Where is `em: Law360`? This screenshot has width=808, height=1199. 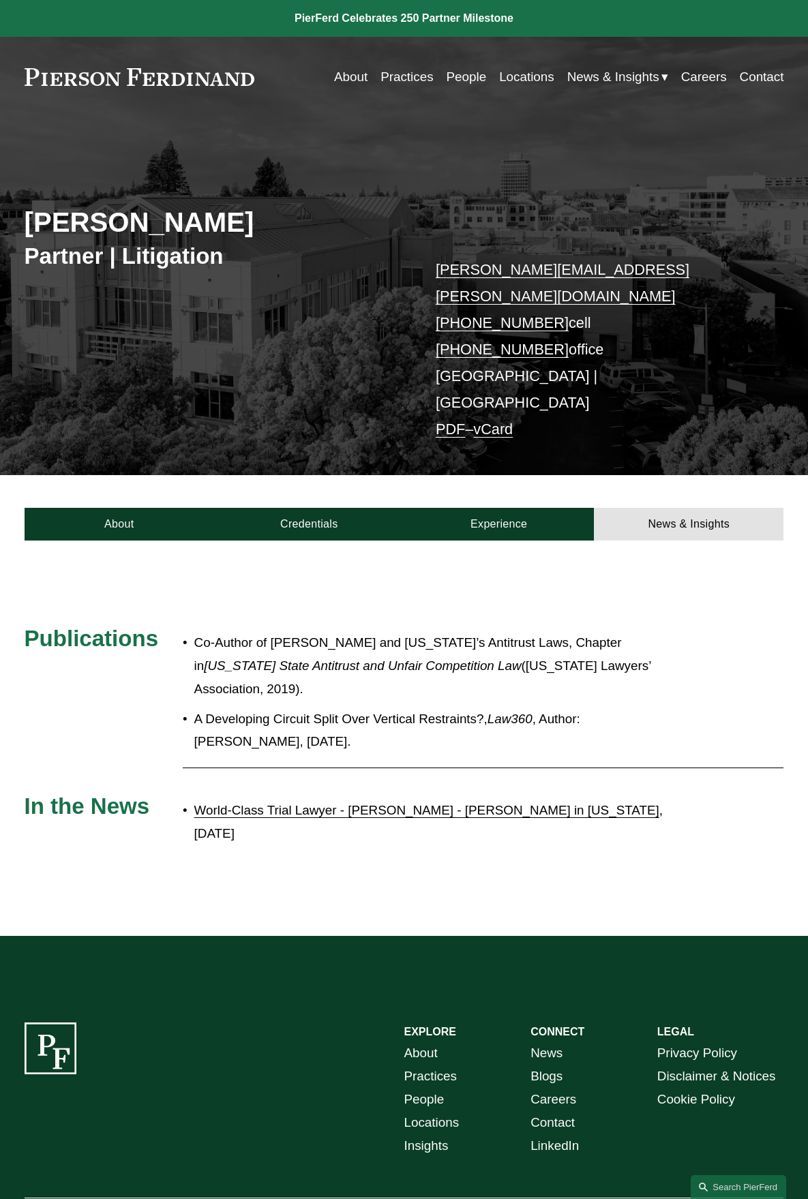
em: Law360 is located at coordinates (510, 718).